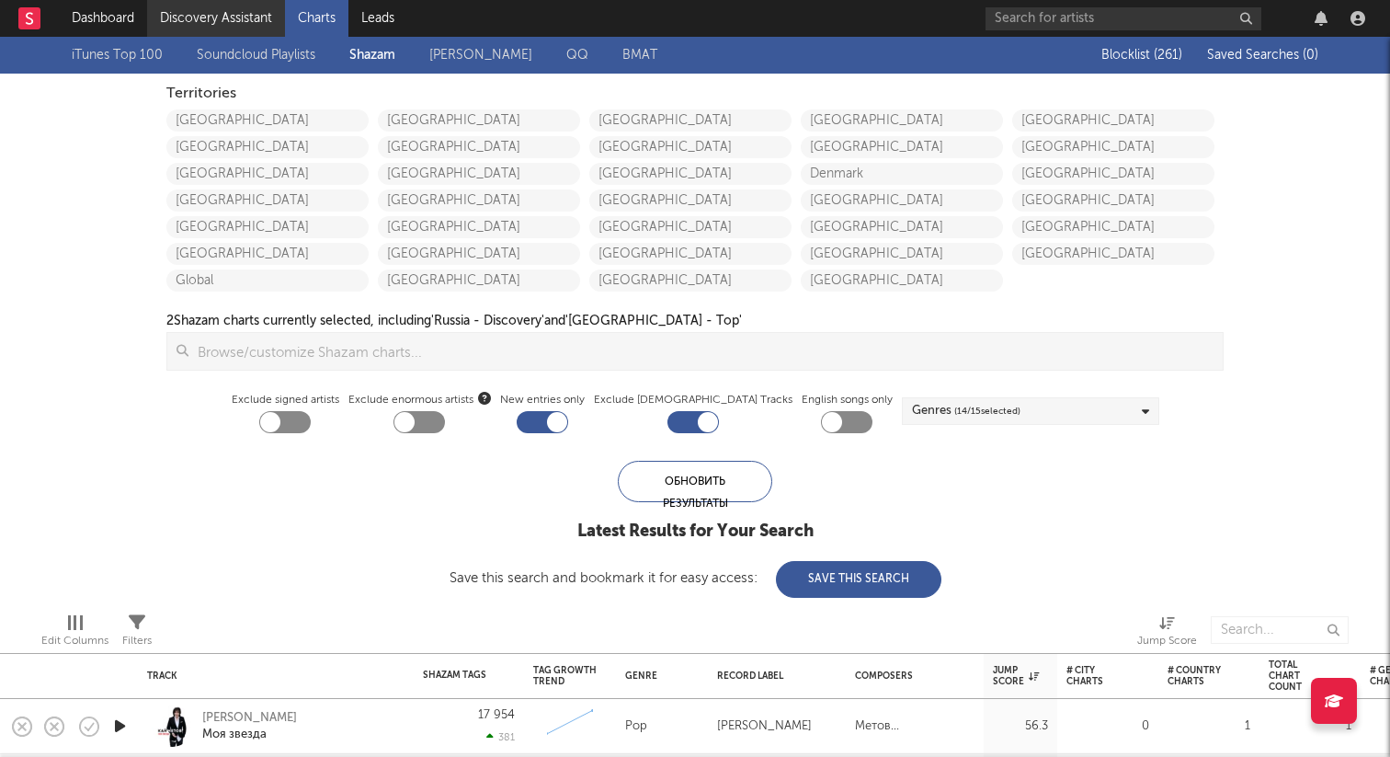 The image size is (1390, 757). I want to click on div: Territories, so click(695, 94).